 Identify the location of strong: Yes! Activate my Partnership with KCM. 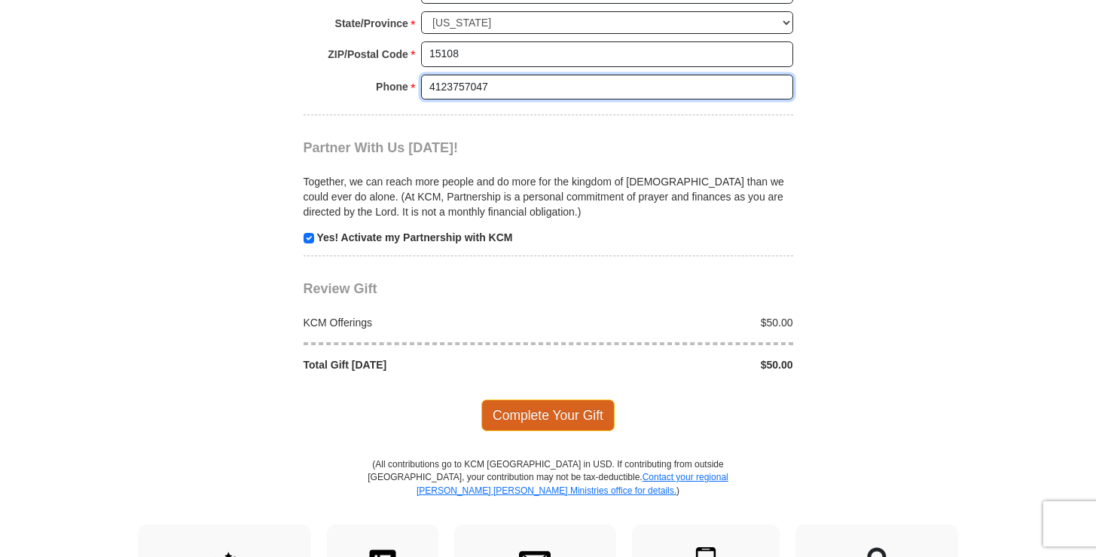
(414, 237).